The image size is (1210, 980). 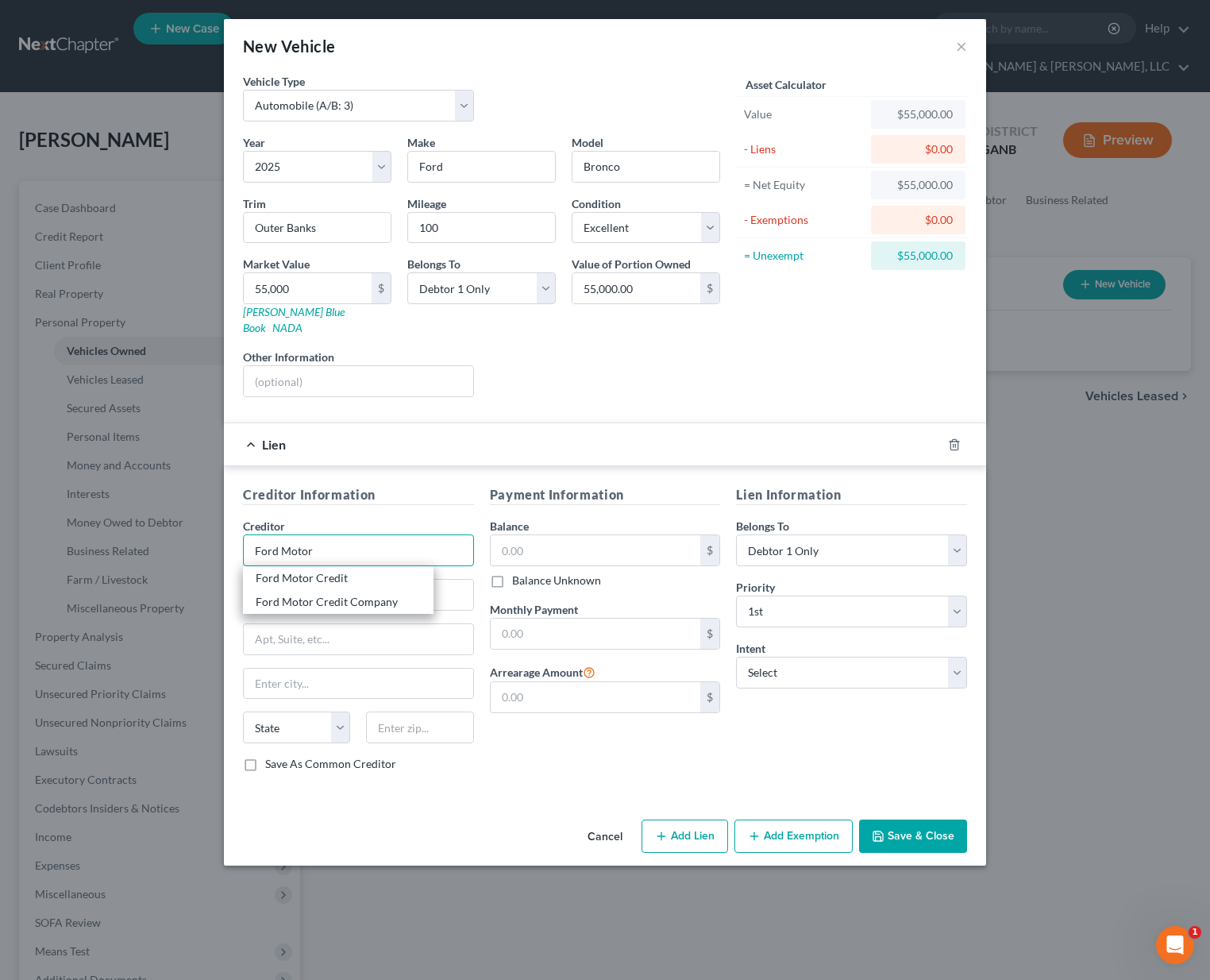 I want to click on div: Ford Motor Credit, so click(x=339, y=578).